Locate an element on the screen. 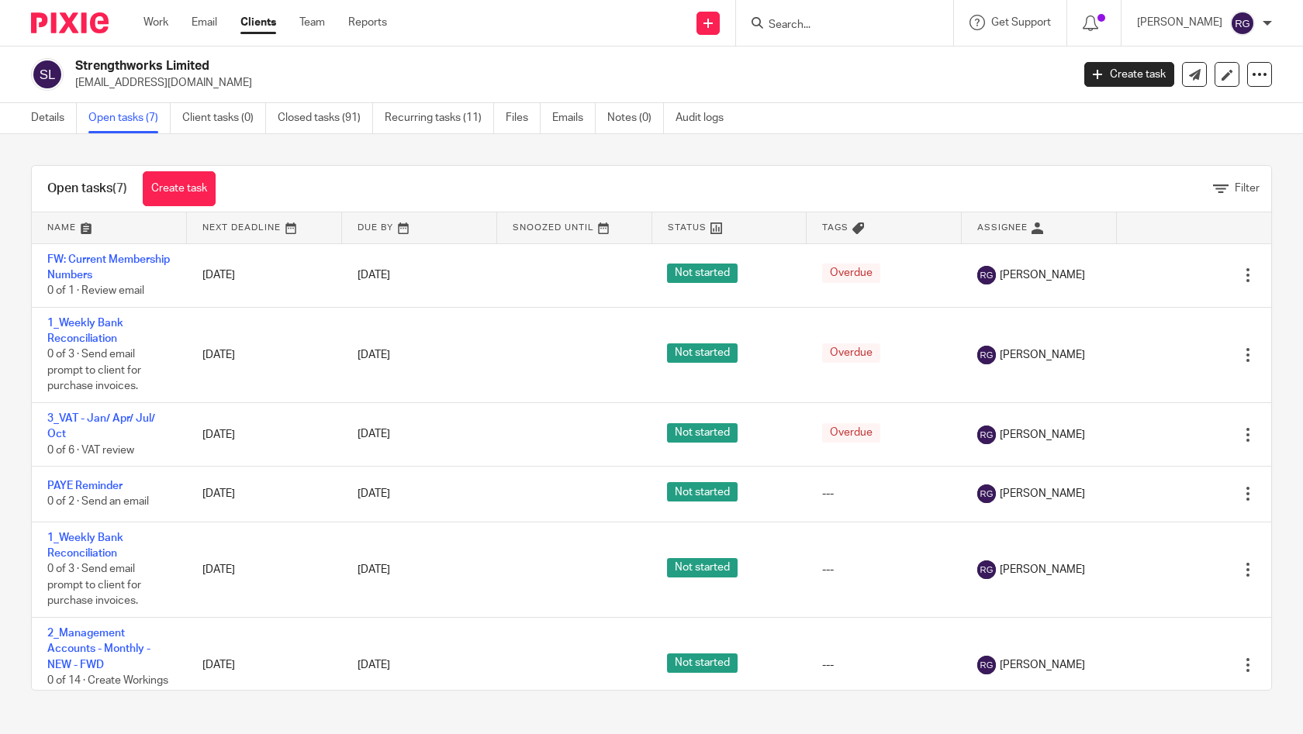 The image size is (1303, 734). h1: Open tasks is located at coordinates (87, 188).